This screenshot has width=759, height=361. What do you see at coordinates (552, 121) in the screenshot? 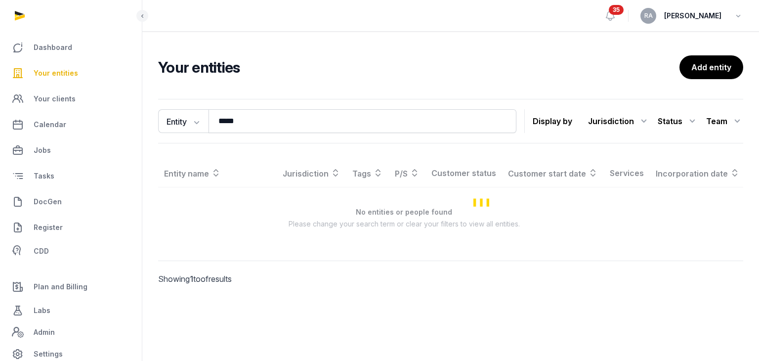
I see `p: Display by` at bounding box center [552, 121].